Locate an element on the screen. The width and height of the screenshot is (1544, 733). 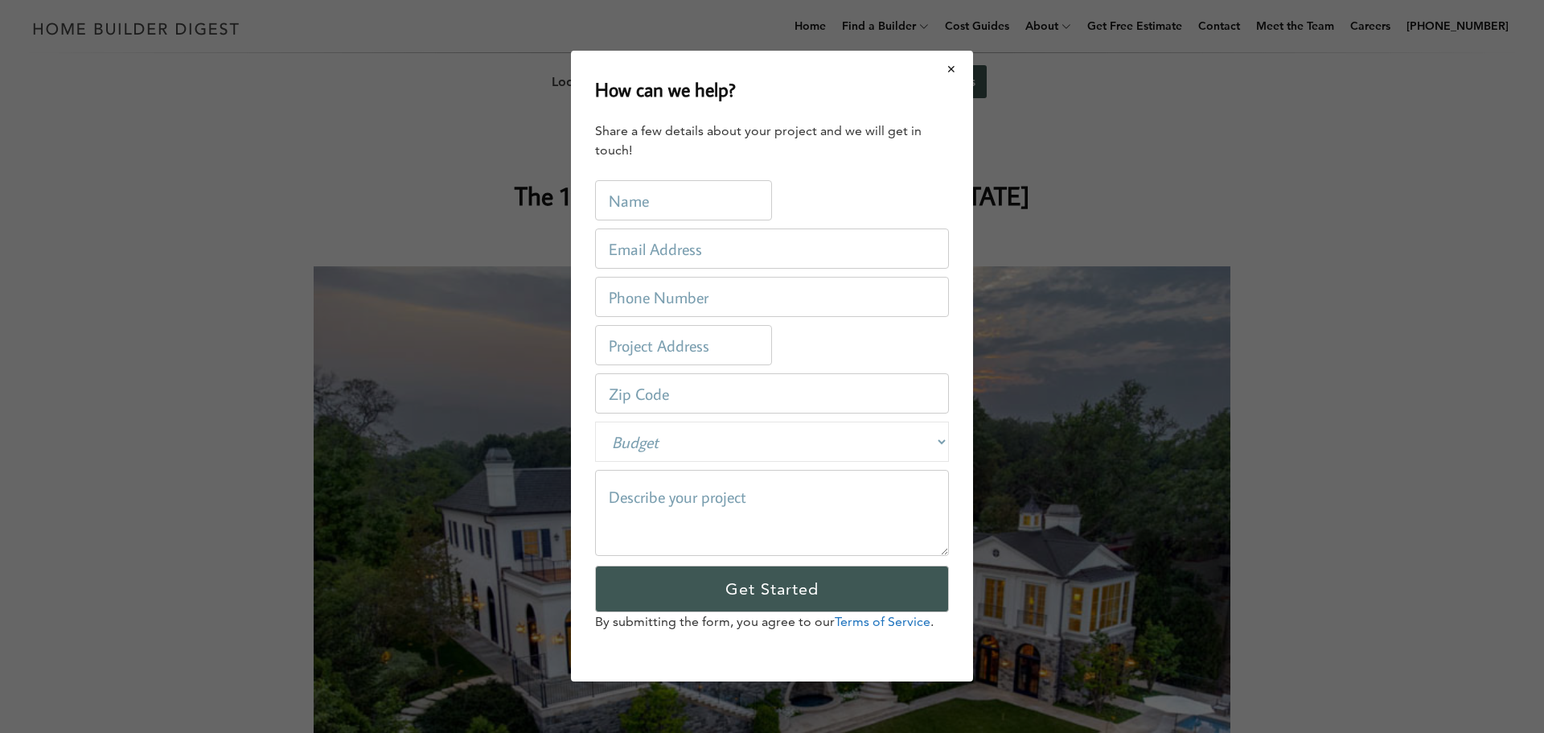
input: Zip Code is located at coordinates (772, 394).